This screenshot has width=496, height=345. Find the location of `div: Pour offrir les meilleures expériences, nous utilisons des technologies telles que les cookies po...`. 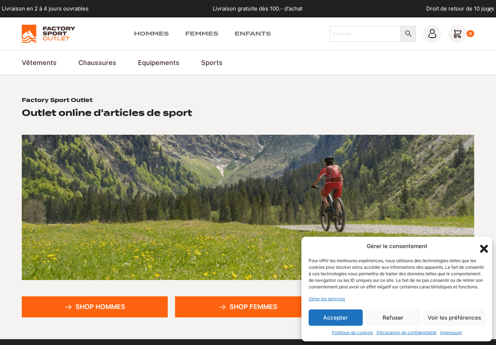

div: Pour offrir les meilleures expériences, nous utilisons des technologies telles que les cookies po... is located at coordinates (396, 274).